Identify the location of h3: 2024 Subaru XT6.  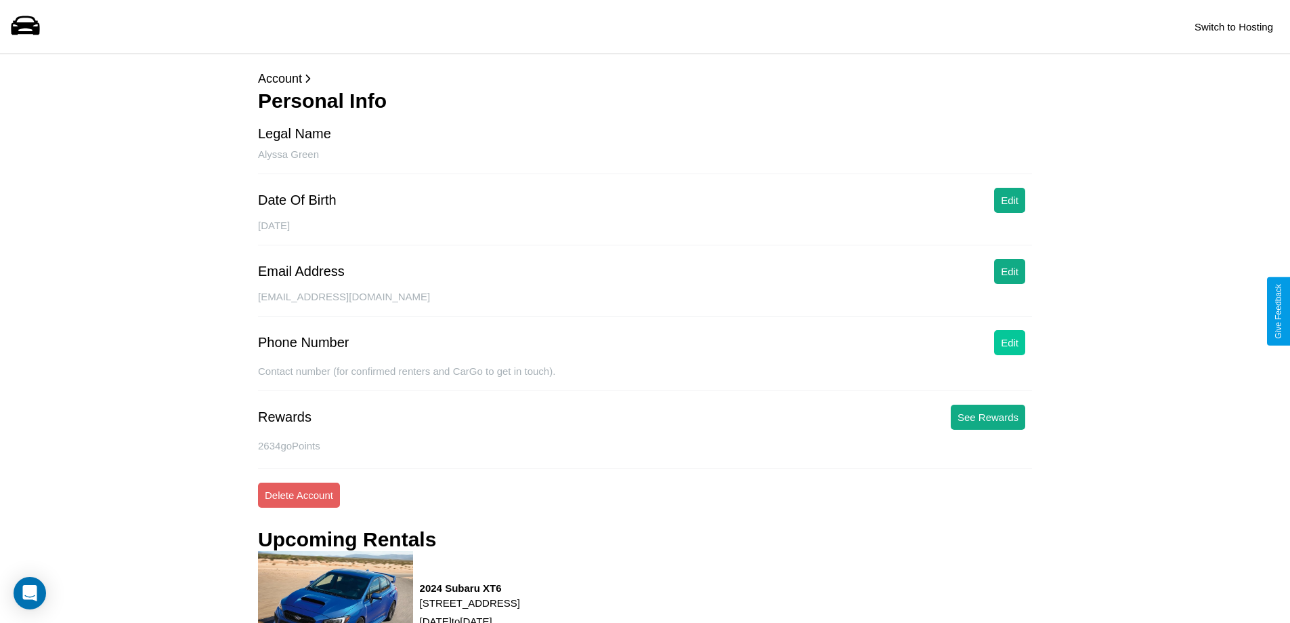
(470, 587).